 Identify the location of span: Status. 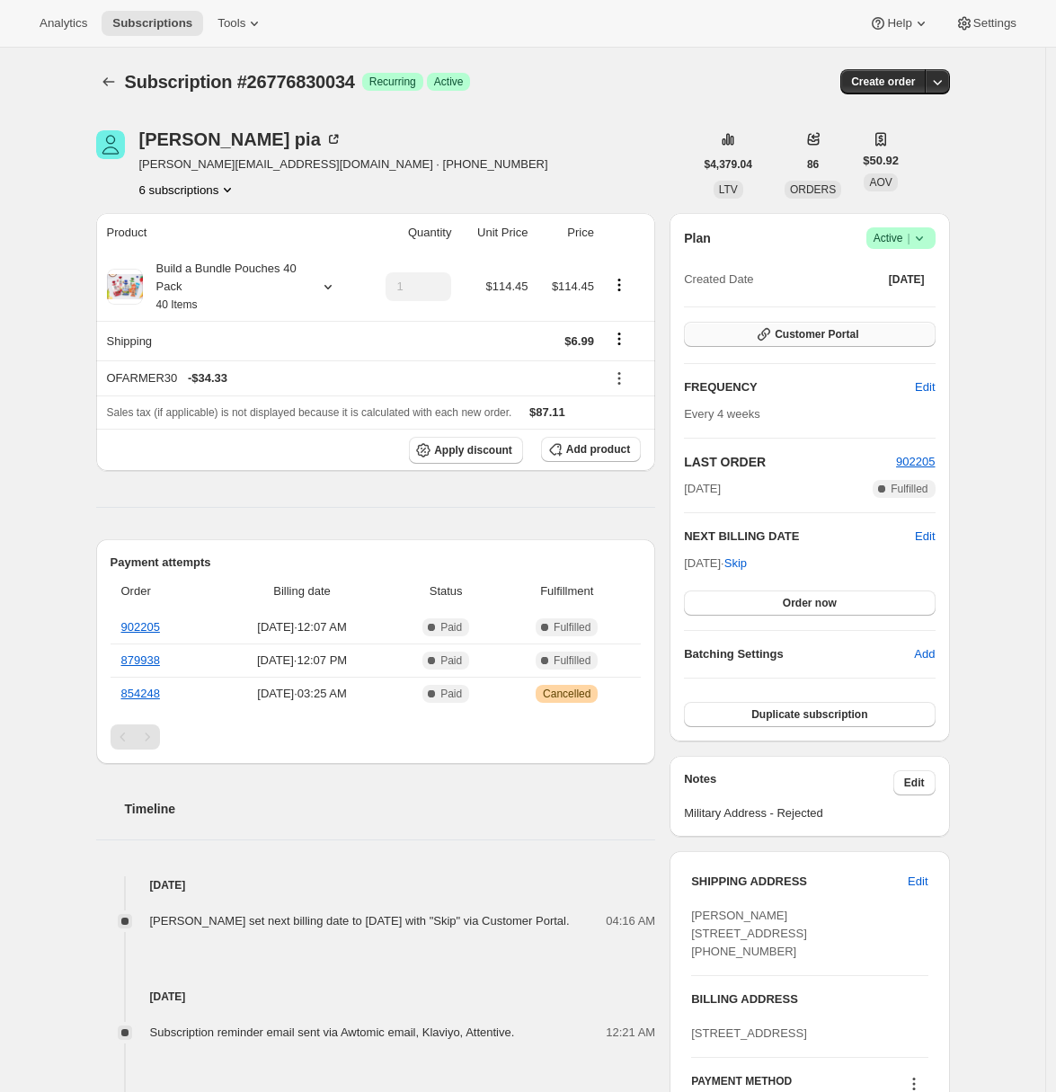
(446, 591).